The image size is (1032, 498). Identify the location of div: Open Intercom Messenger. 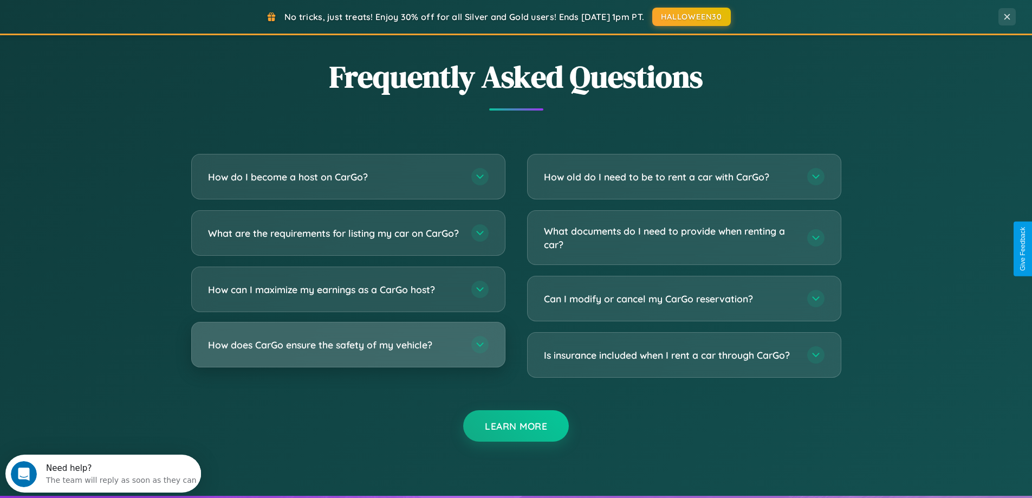
(103, 19).